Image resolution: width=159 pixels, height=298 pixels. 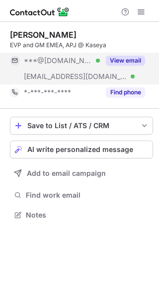 I want to click on div: Save to List / ATS / CRM, so click(x=81, y=126).